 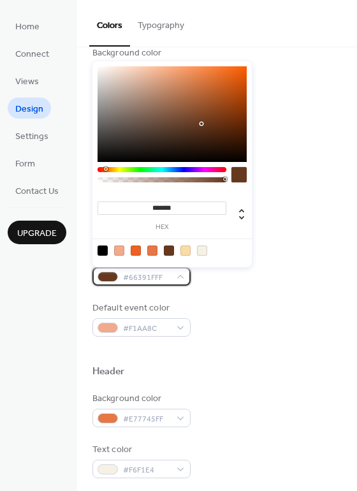 What do you see at coordinates (32, 135) in the screenshot?
I see `a: Settings` at bounding box center [32, 135].